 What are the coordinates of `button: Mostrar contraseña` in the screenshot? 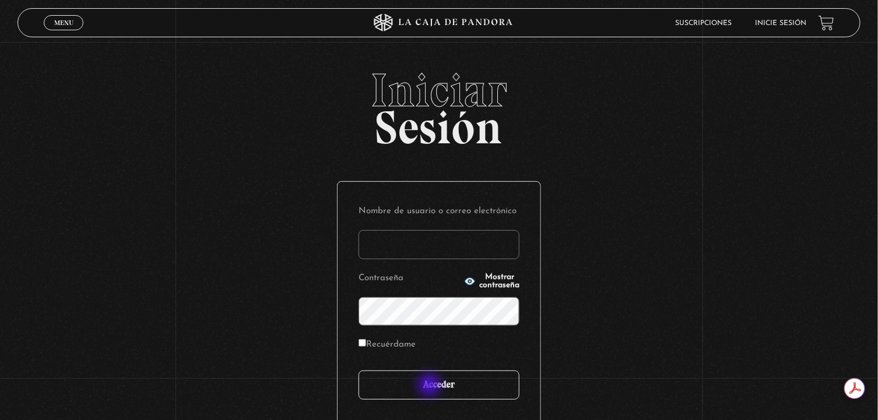 It's located at (491, 281).